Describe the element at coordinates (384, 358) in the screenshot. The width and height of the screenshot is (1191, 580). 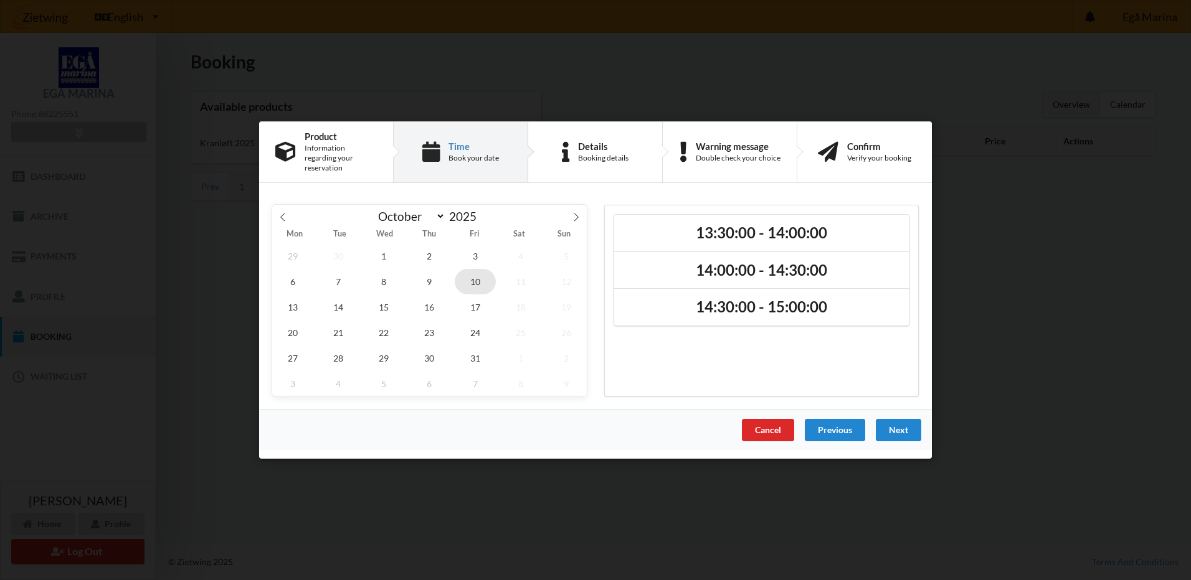
I see `span: October 29, 2025` at that location.